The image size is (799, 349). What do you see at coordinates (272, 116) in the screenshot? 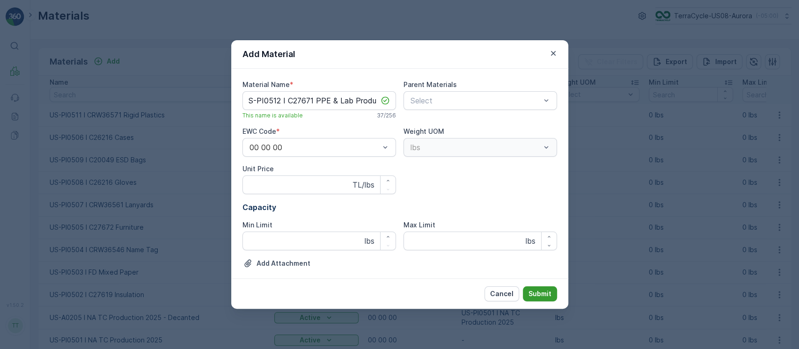
I see `span: This name is available` at bounding box center [272, 116].